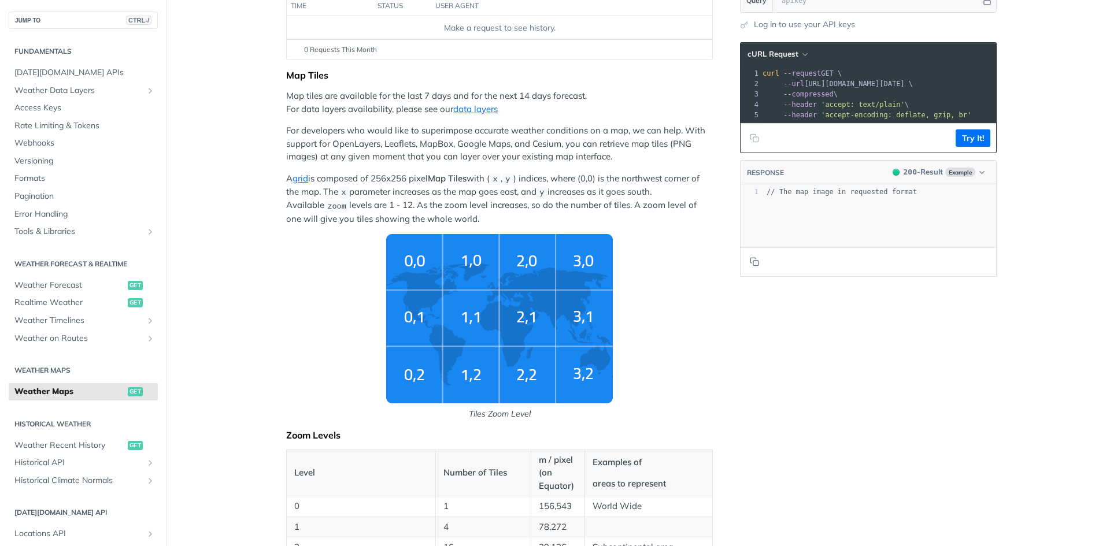 This screenshot has height=546, width=1110. Describe the element at coordinates (777, 54) in the screenshot. I see `button: cURL Request` at that location.